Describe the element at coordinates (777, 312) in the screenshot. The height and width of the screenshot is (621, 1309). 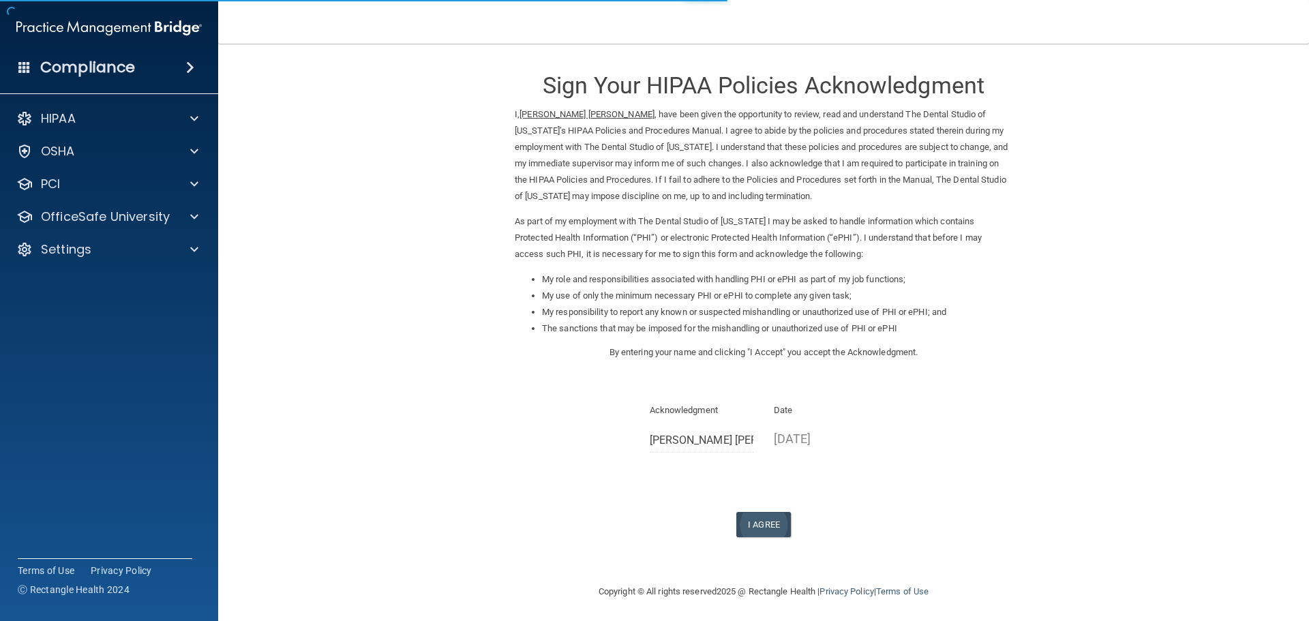
I see `li: My responsibility to report any known or suspected mishandling or unauthorized use of PHI or ePHI...` at that location.